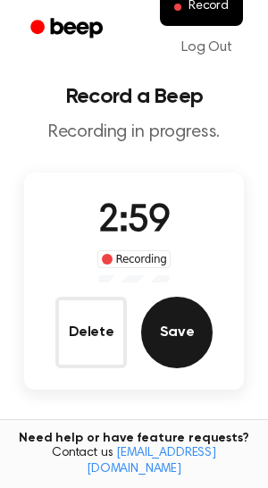 The height and width of the screenshot is (488, 268). Describe the element at coordinates (134, 461) in the screenshot. I see `span: Contact us` at that location.